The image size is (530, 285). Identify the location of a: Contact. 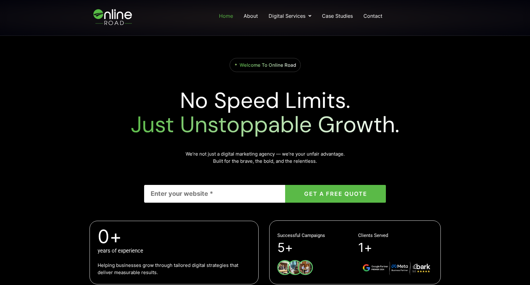
(373, 16).